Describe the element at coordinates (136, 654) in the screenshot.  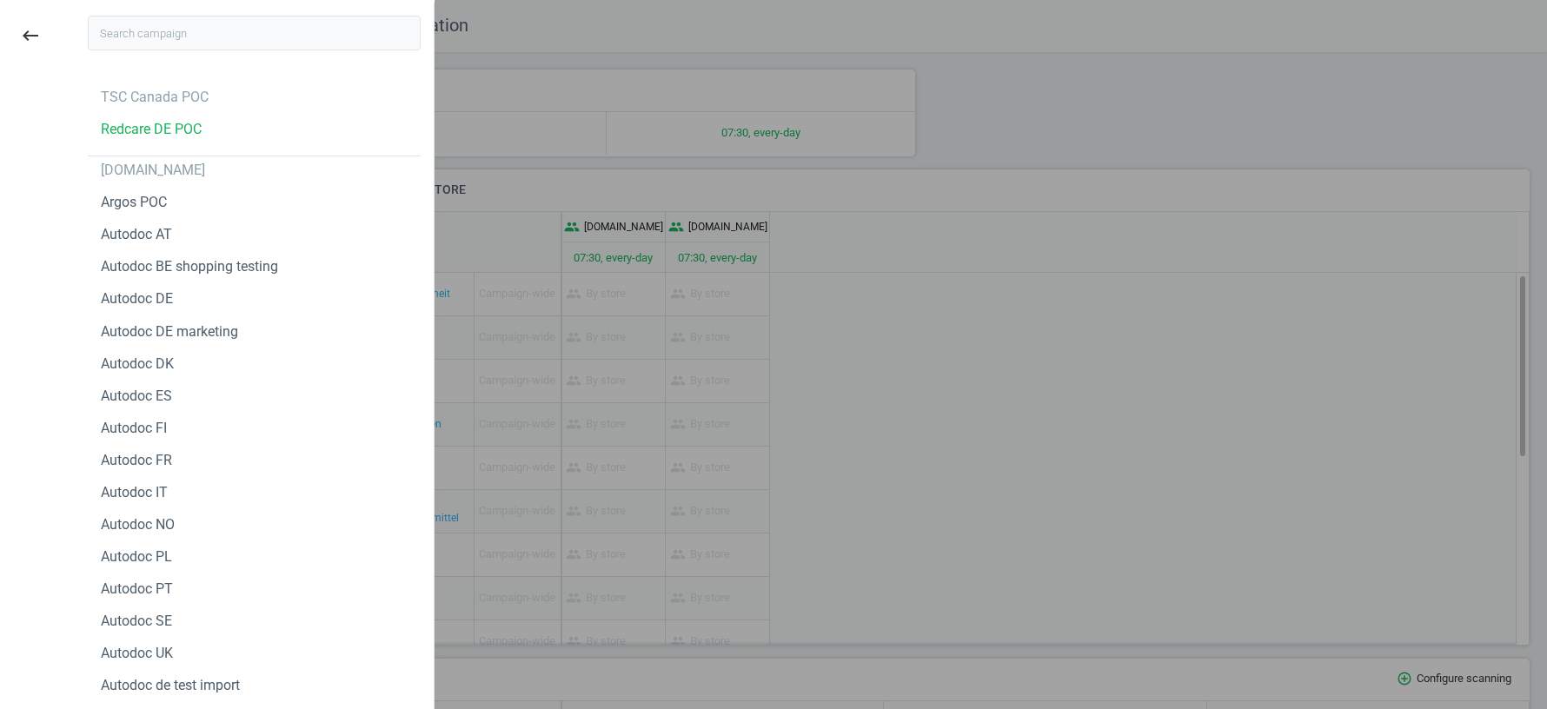
I see `div: Autodoc UK` at that location.